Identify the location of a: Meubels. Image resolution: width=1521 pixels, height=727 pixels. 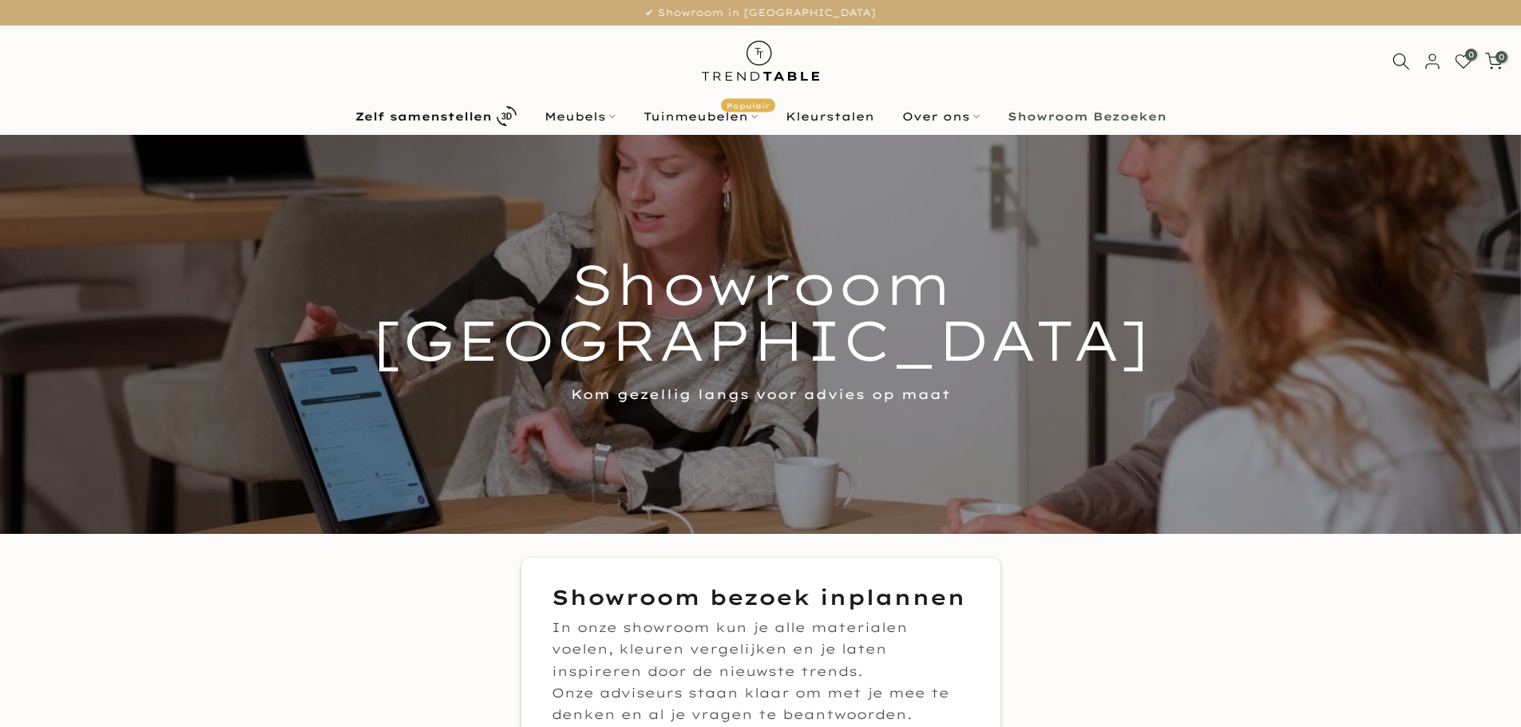
(580, 117).